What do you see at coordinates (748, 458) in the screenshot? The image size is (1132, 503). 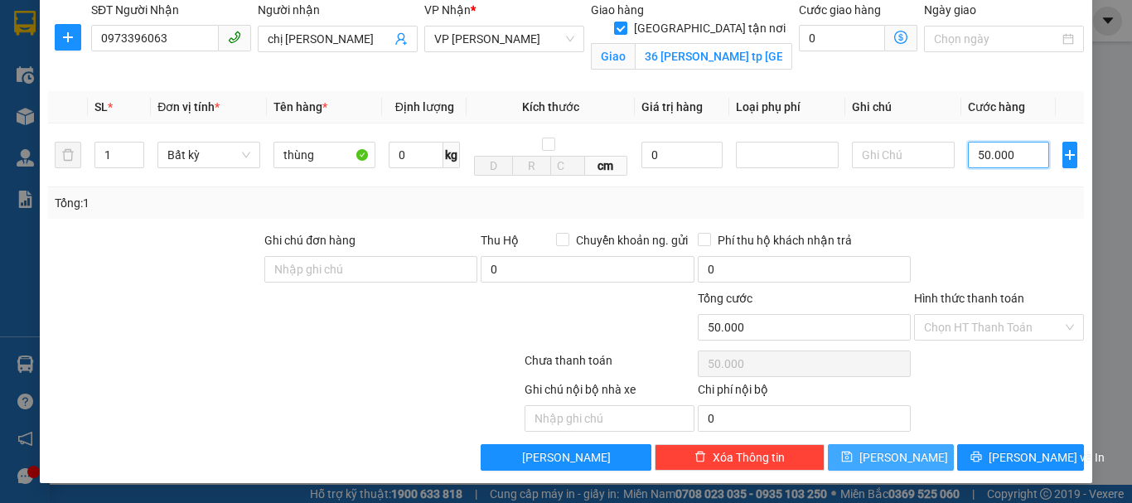 I see `span: Xóa Thông tin` at bounding box center [748, 458].